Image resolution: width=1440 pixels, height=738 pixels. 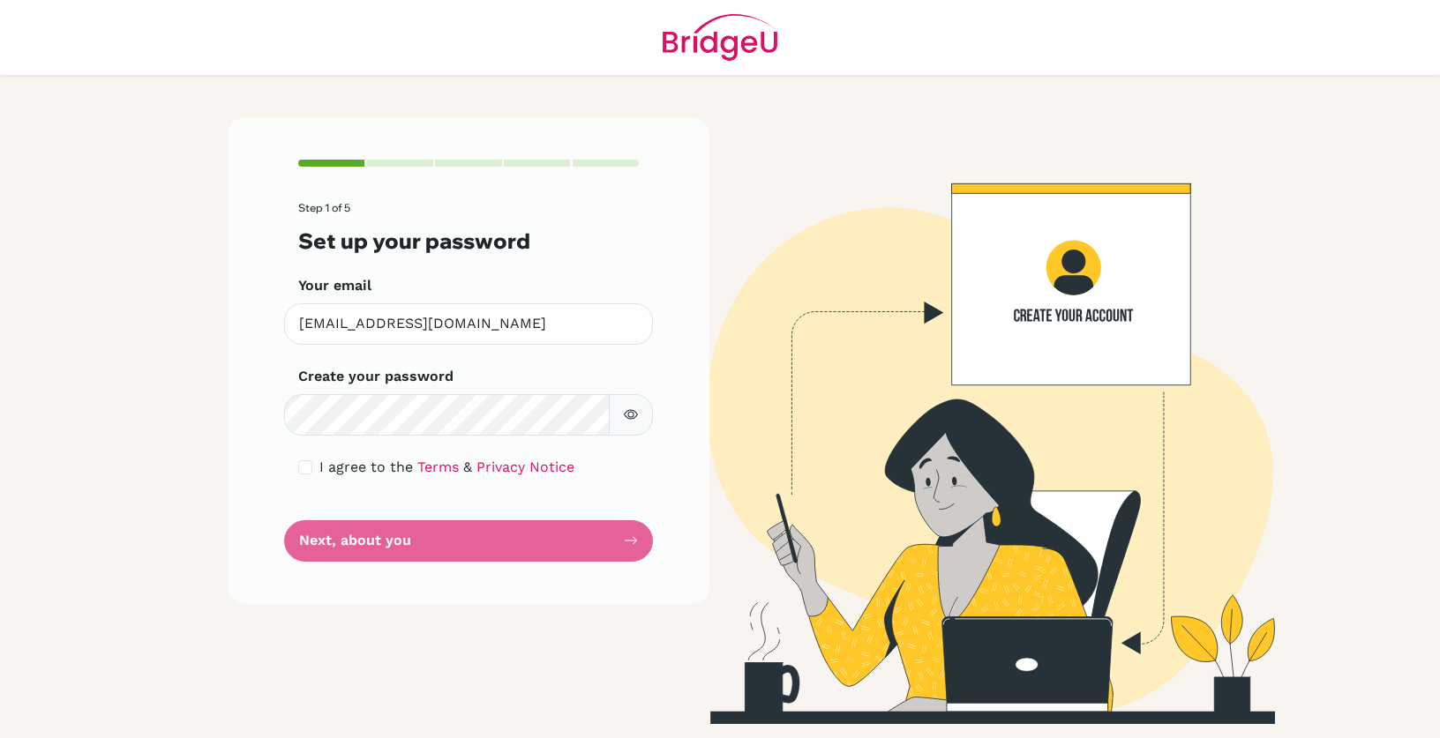 What do you see at coordinates (324, 207) in the screenshot?
I see `span: Step 1 of 5` at bounding box center [324, 207].